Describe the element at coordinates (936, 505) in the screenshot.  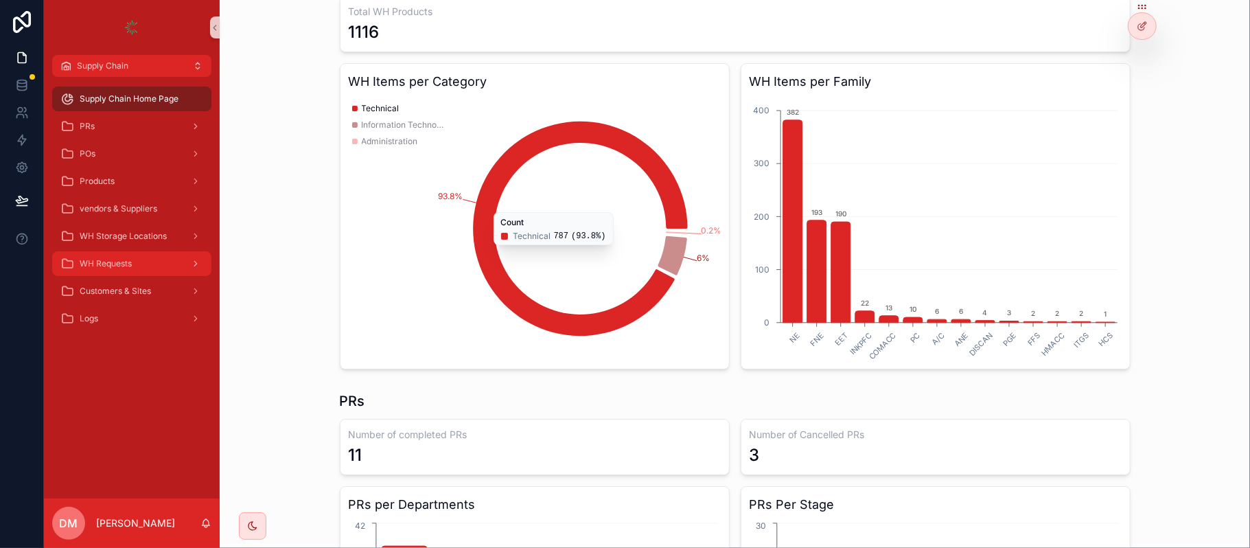
I see `h3: PRs Per Stage` at that location.